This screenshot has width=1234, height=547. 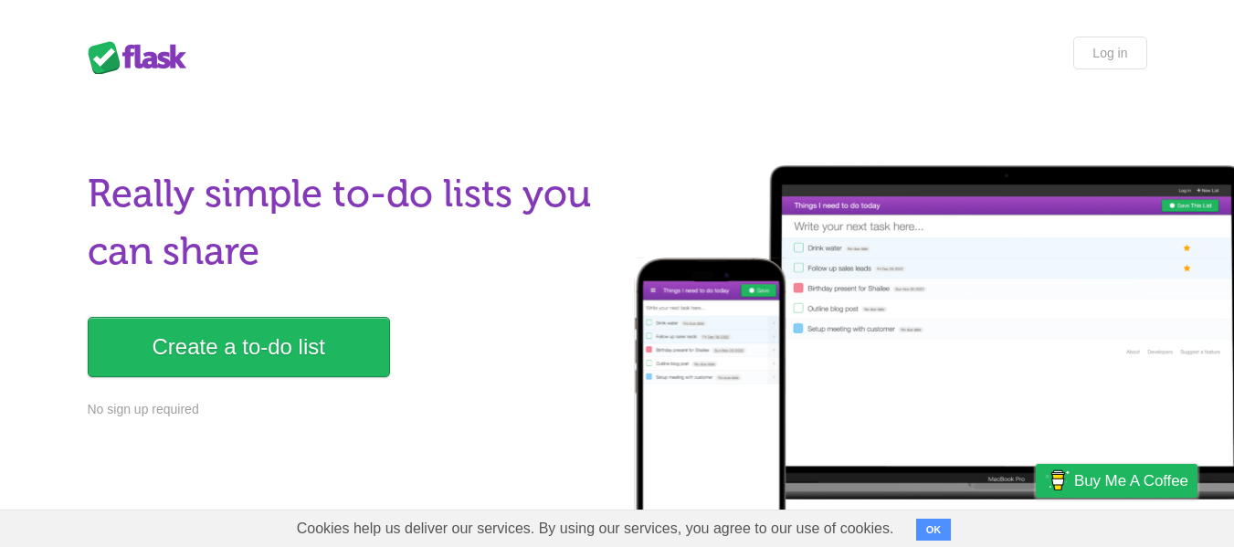 What do you see at coordinates (142, 58) in the screenshot?
I see `div: Flask Lists` at bounding box center [142, 58].